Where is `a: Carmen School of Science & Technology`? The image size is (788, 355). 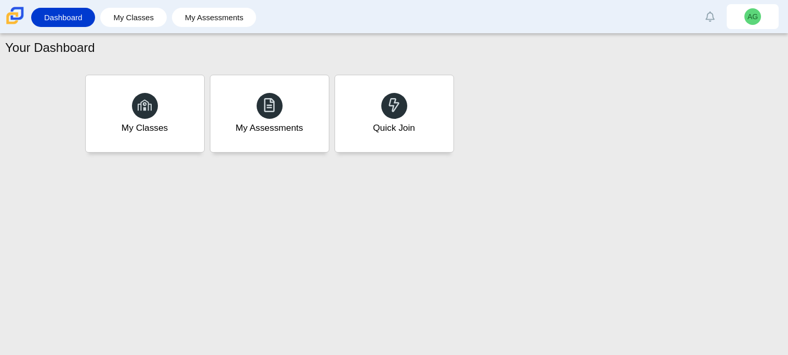
a: Carmen School of Science & Technology is located at coordinates (15, 23).